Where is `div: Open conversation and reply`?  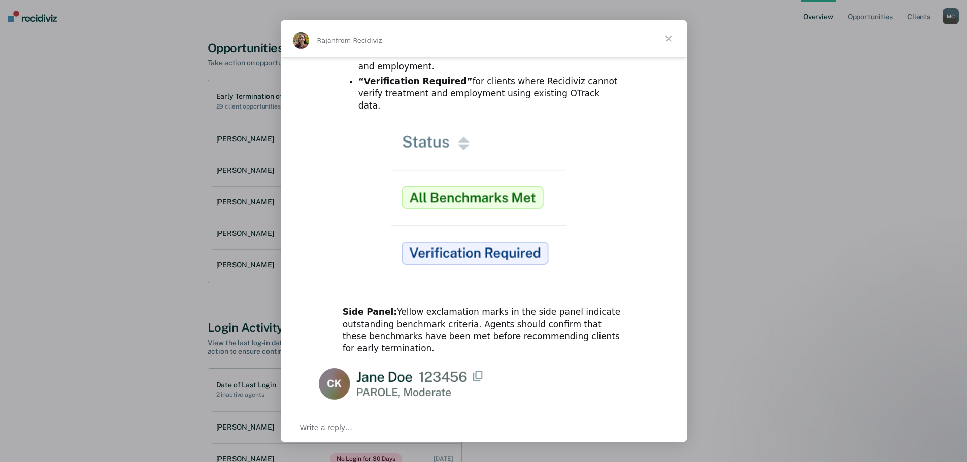 div: Open conversation and reply is located at coordinates (484, 427).